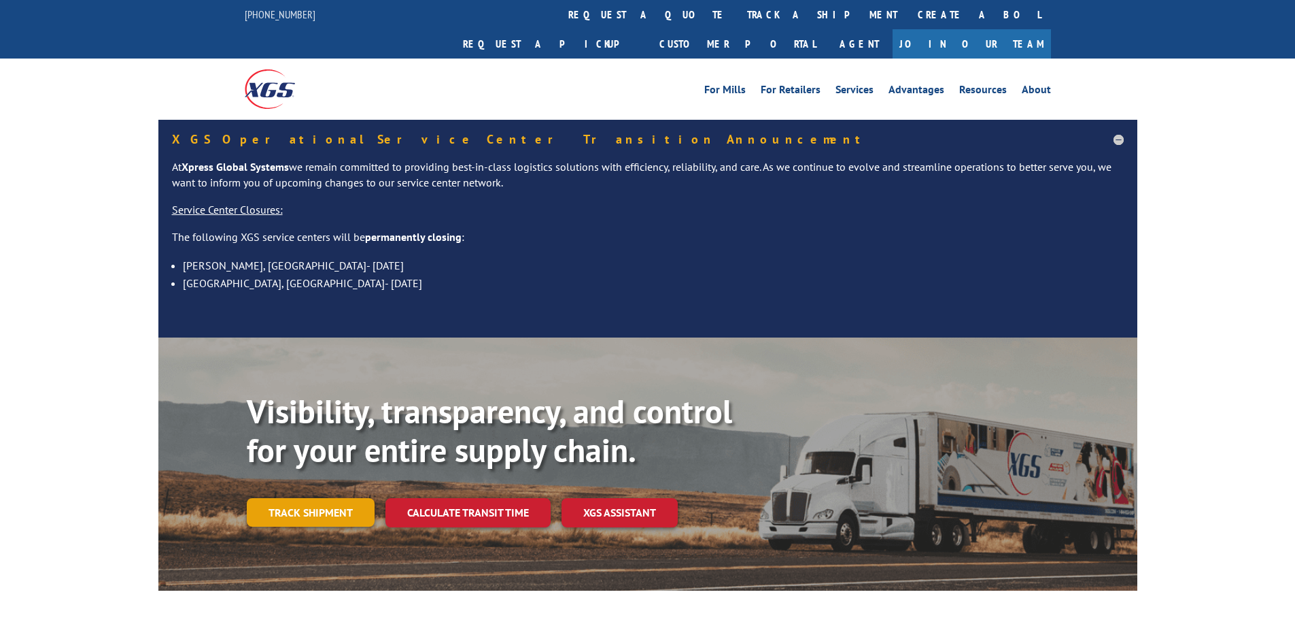 The height and width of the screenshot is (620, 1295). I want to click on strong: permanently closing, so click(413, 237).